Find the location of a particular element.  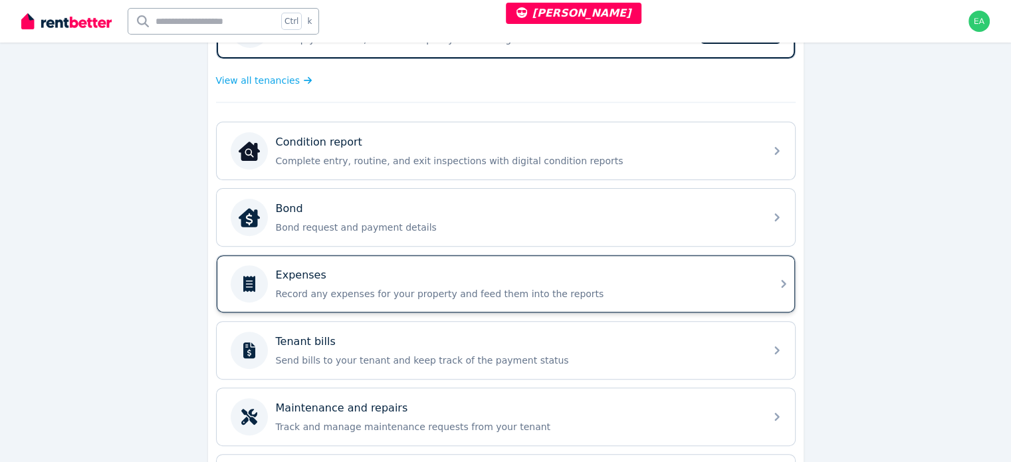

a: ExpensesRecord any expenses for your property and feed them into the reports is located at coordinates (506, 284).